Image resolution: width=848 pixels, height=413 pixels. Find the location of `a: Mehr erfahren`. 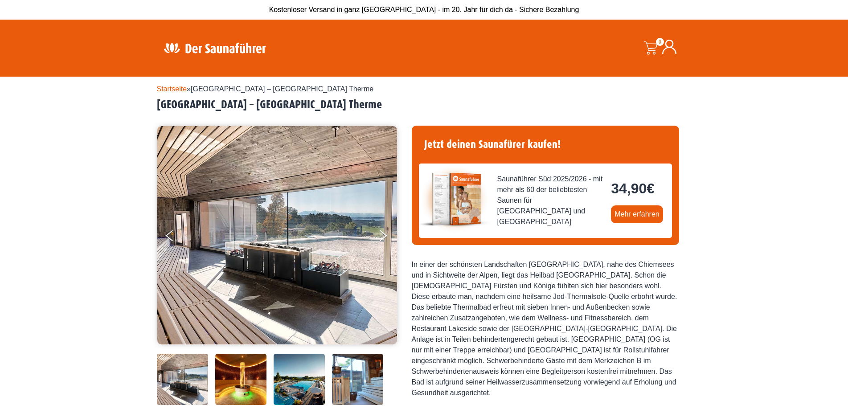

a: Mehr erfahren is located at coordinates (637, 214).